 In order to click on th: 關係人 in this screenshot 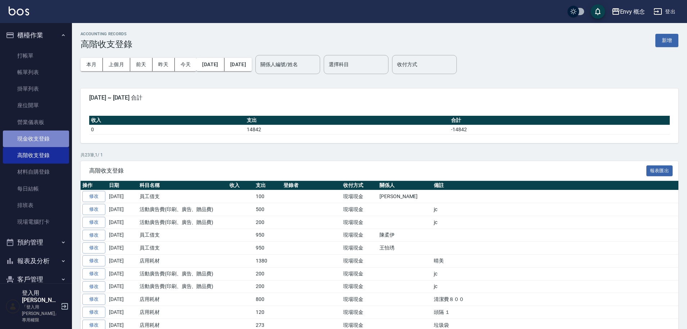, I will do `click(405, 186)`.